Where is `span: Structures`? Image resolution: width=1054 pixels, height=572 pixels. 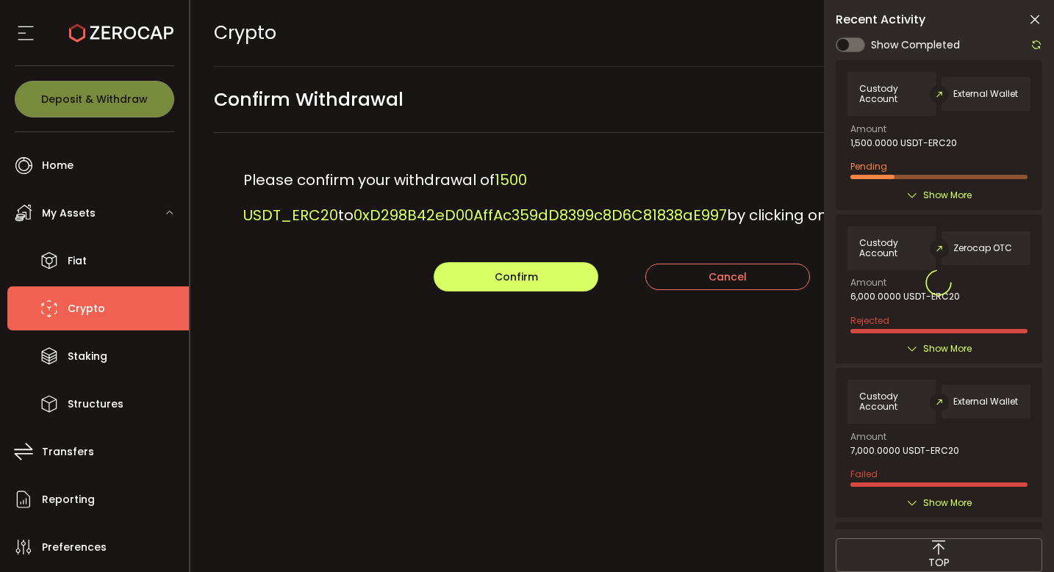 span: Structures is located at coordinates (96, 404).